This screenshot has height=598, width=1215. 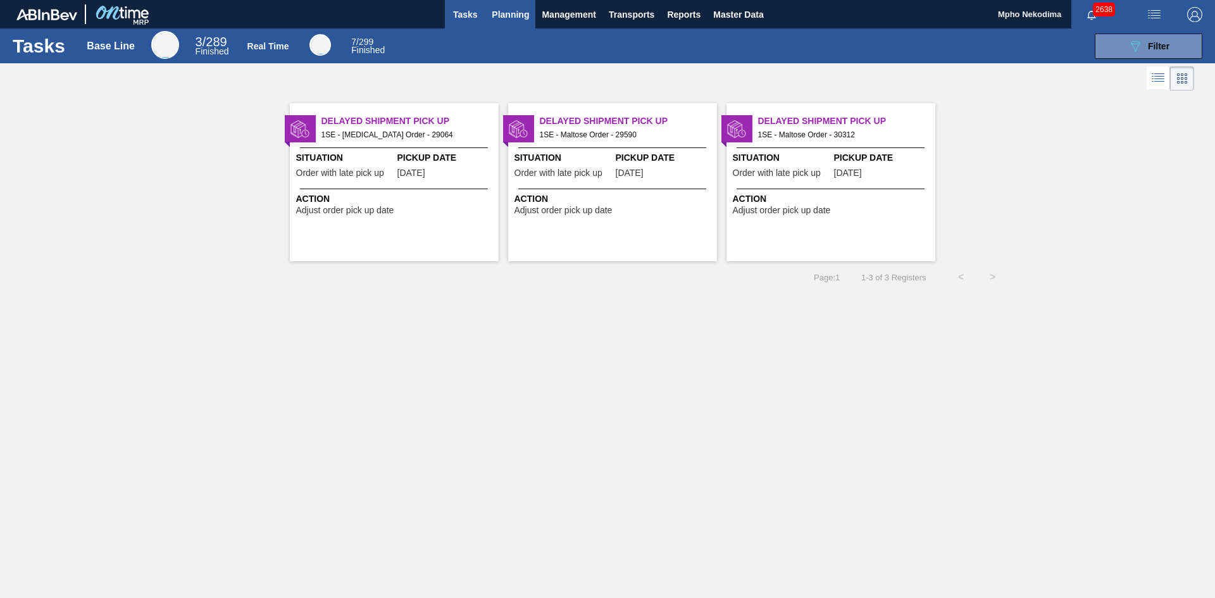 What do you see at coordinates (199, 42) in the screenshot?
I see `span: 3` at bounding box center [199, 42].